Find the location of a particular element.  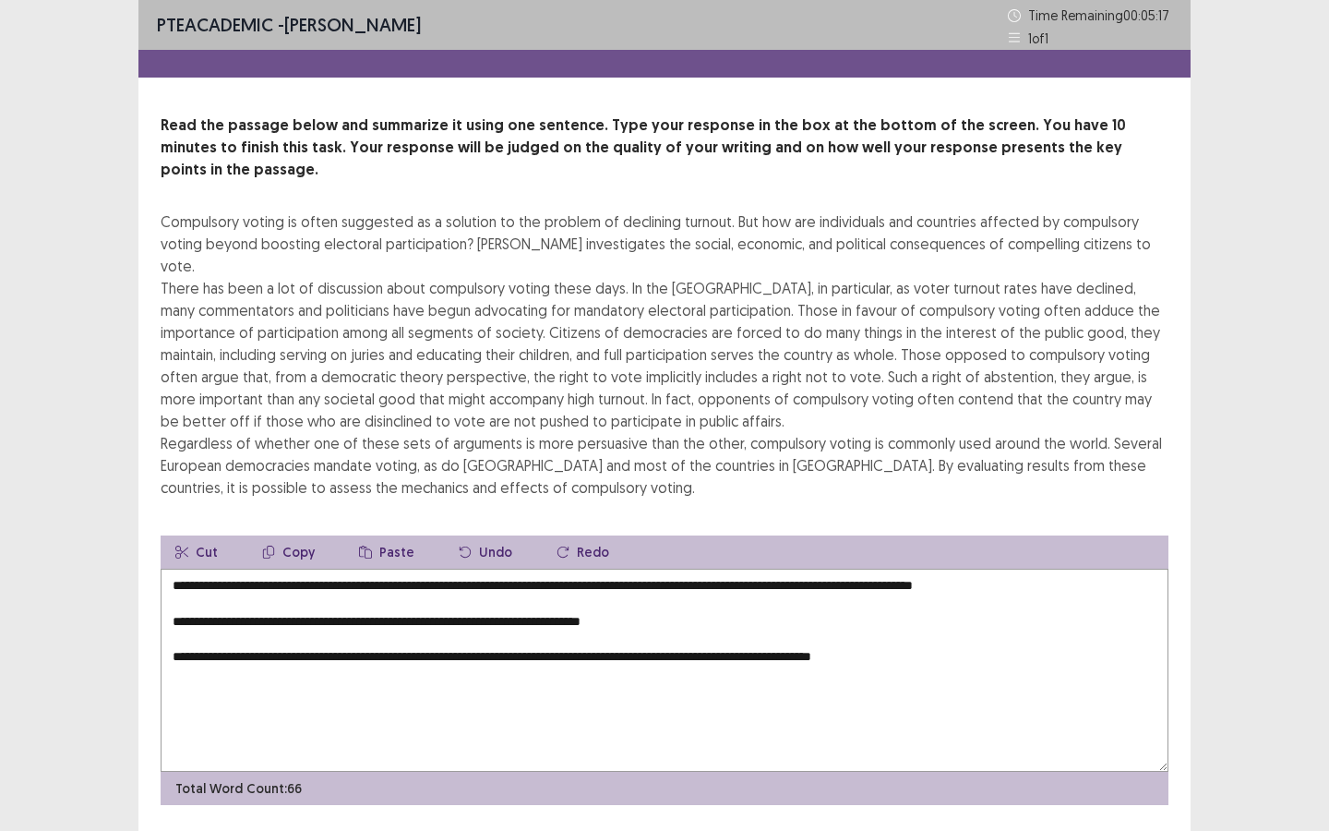

button: Redo is located at coordinates (583, 552).